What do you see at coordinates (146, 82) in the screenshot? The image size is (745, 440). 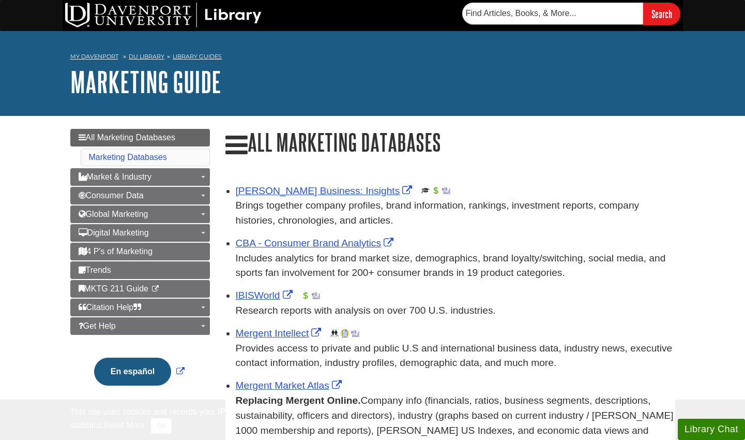 I see `a: Marketing Guide` at bounding box center [146, 82].